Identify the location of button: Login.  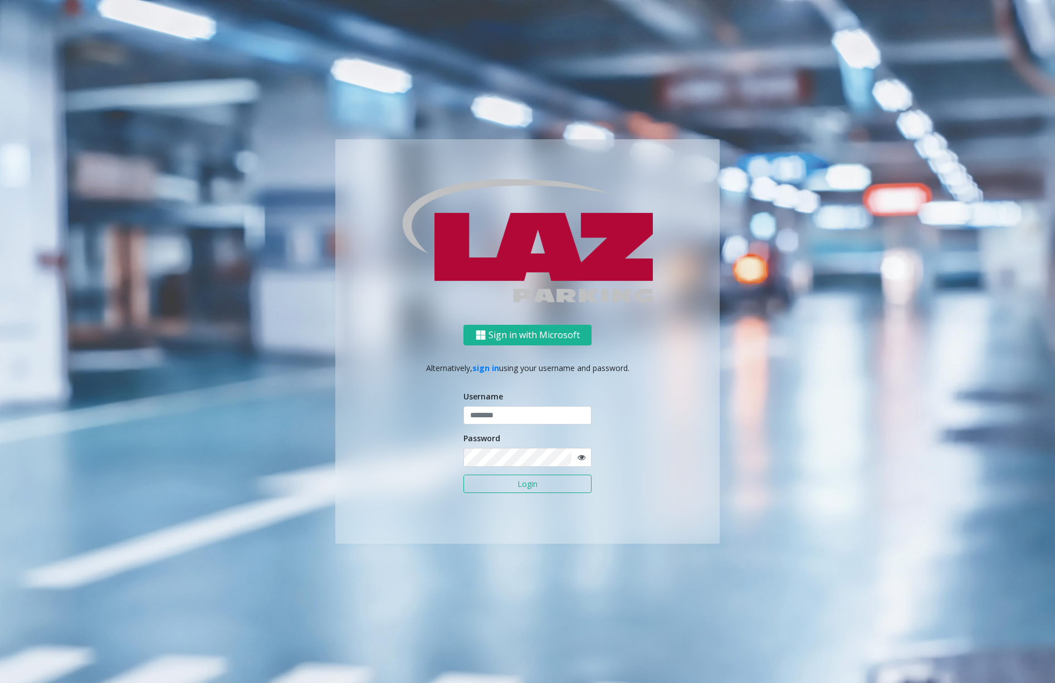
(527, 484).